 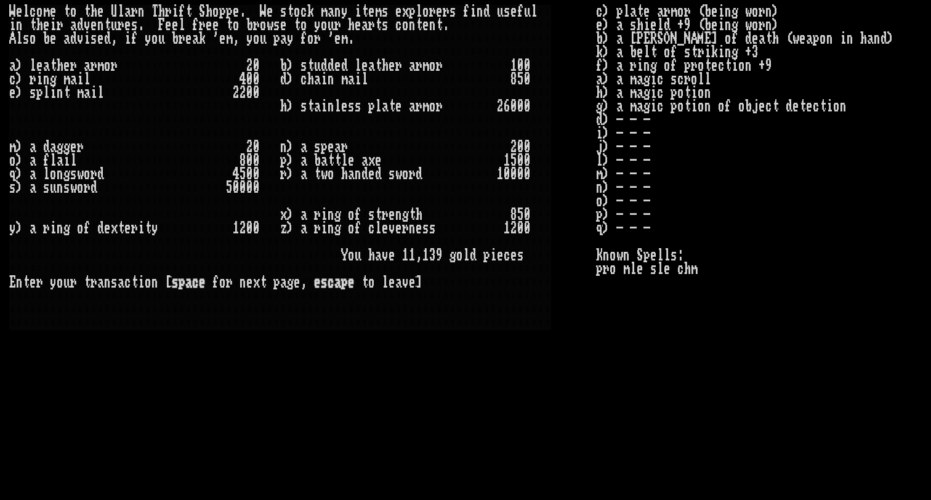 What do you see at coordinates (87, 25) in the screenshot?
I see `div: v` at bounding box center [87, 25].